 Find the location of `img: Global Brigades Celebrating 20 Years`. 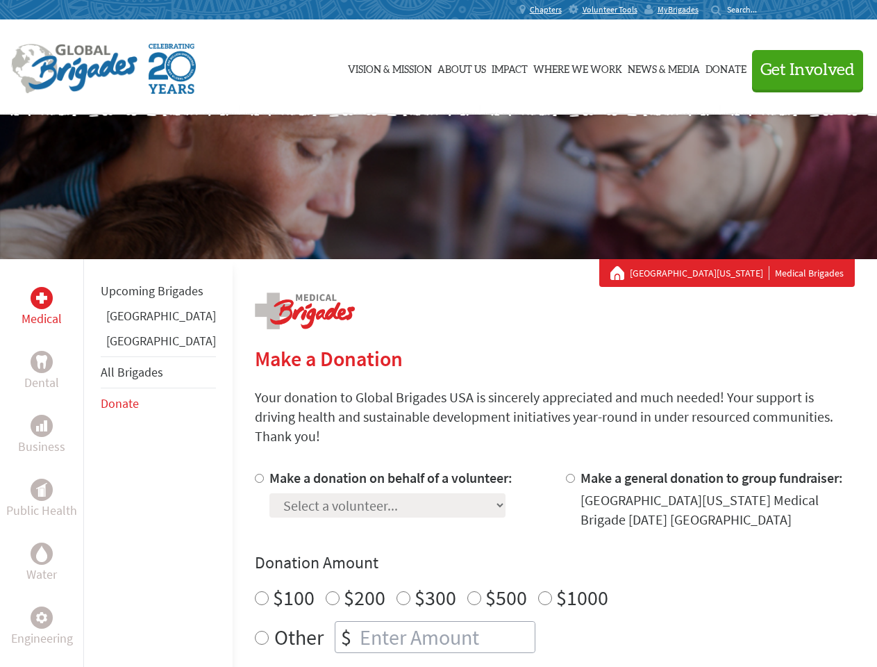

img: Global Brigades Celebrating 20 Years is located at coordinates (172, 69).